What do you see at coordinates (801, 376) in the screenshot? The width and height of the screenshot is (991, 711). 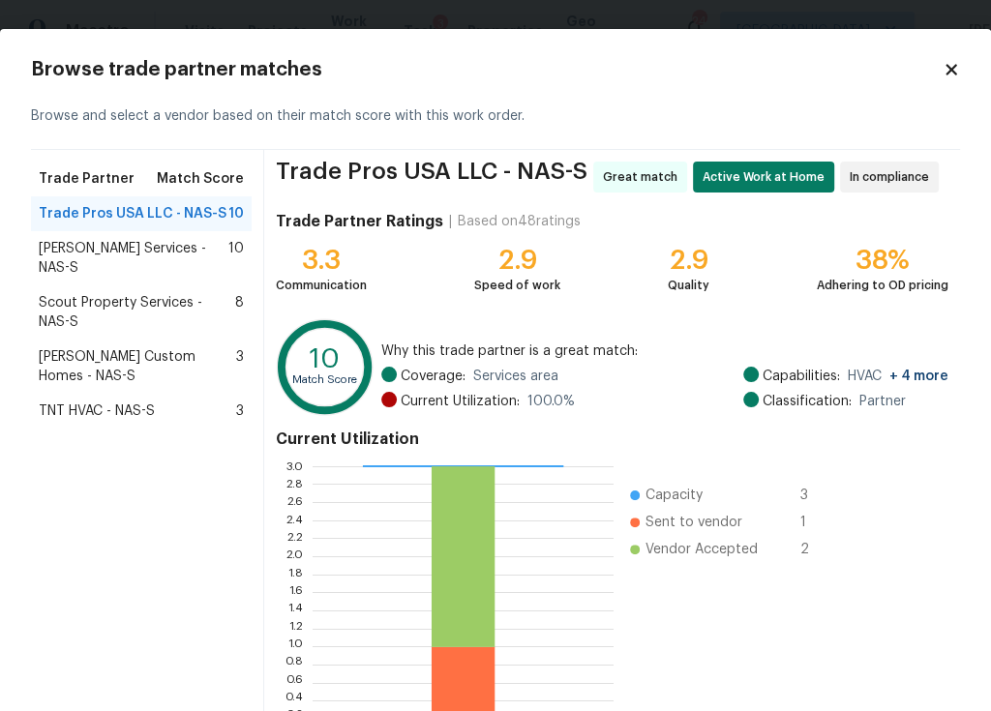 I see `span: Capabilities:` at bounding box center [801, 376].